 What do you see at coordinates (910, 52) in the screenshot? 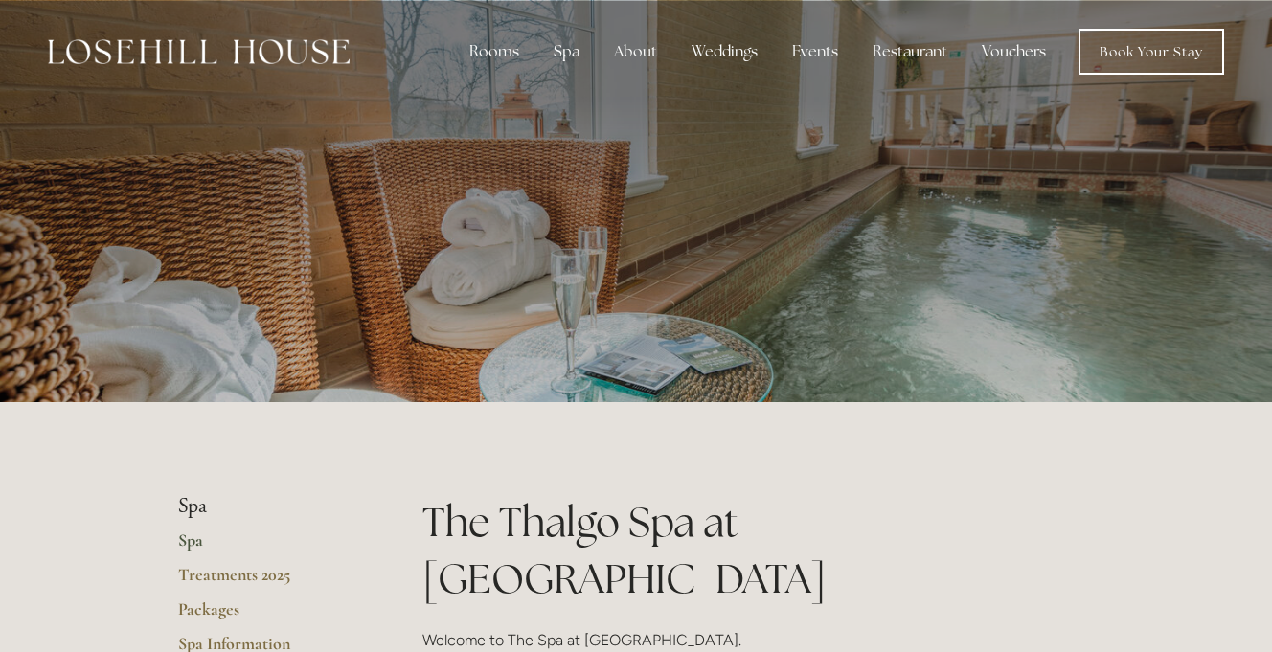
I see `div: Restaurant` at bounding box center [910, 52].